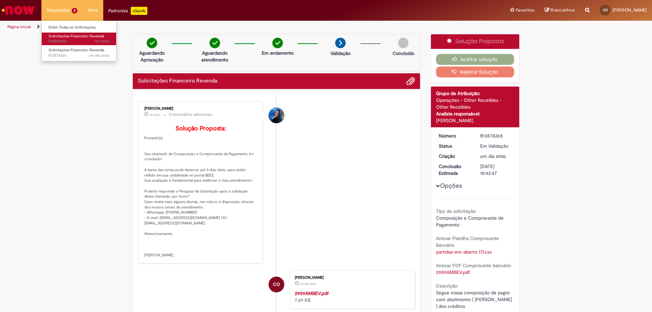  What do you see at coordinates (455, 170) in the screenshot?
I see `dt: Conclusão Estimada` at bounding box center [455, 170].